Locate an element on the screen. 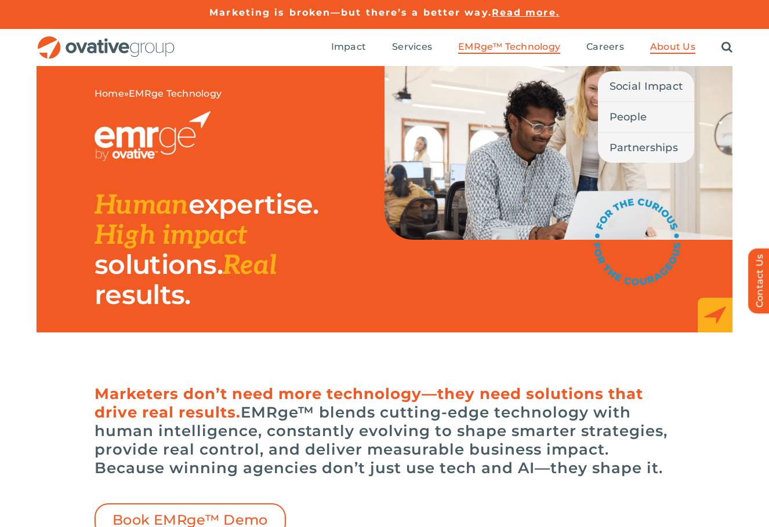 This screenshot has height=527, width=769. a: About Us is located at coordinates (672, 48).